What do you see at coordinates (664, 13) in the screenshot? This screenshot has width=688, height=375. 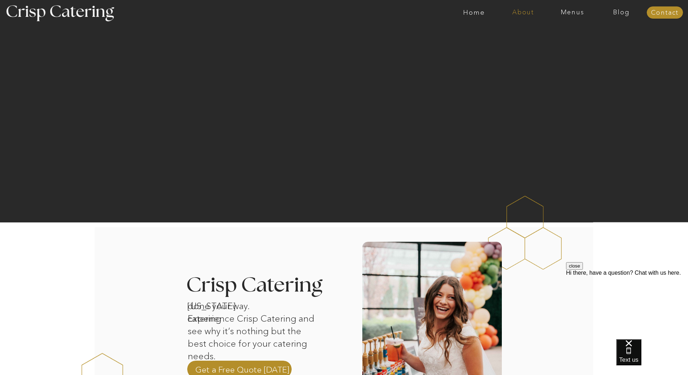 I see `nav: Contact` at bounding box center [664, 13].